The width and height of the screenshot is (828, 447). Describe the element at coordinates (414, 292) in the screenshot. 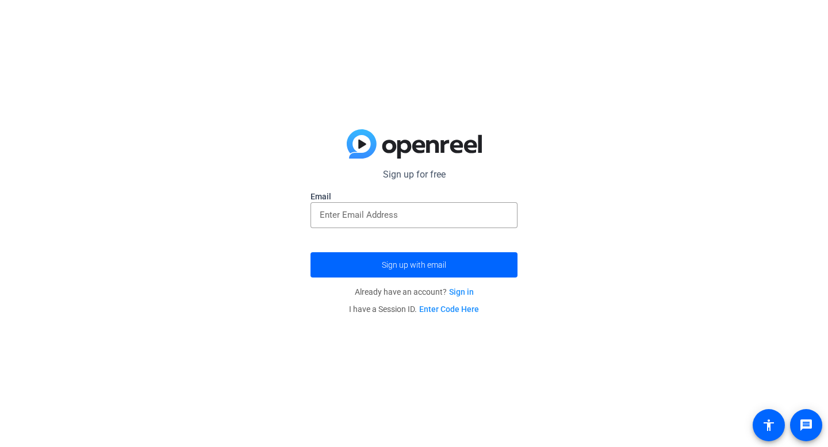

I see `span: Already have an account?` at that location.